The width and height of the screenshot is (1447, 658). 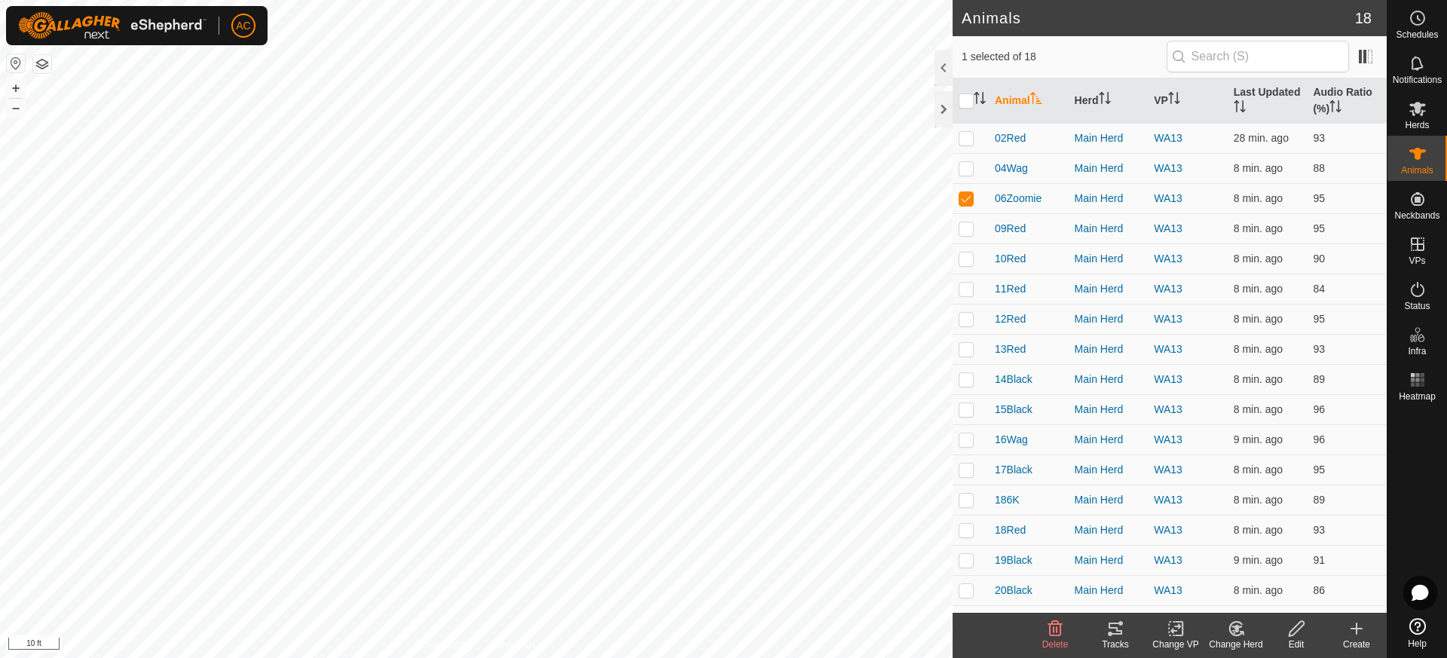 What do you see at coordinates (1319, 560) in the screenshot?
I see `span: 91` at bounding box center [1319, 560].